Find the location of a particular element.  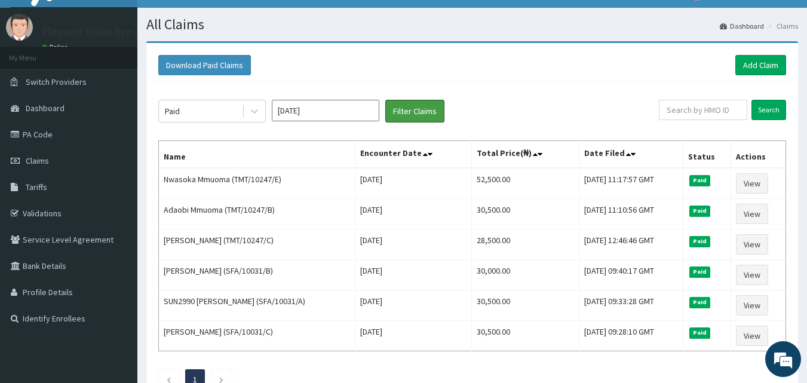

li: Claims is located at coordinates (781, 26).